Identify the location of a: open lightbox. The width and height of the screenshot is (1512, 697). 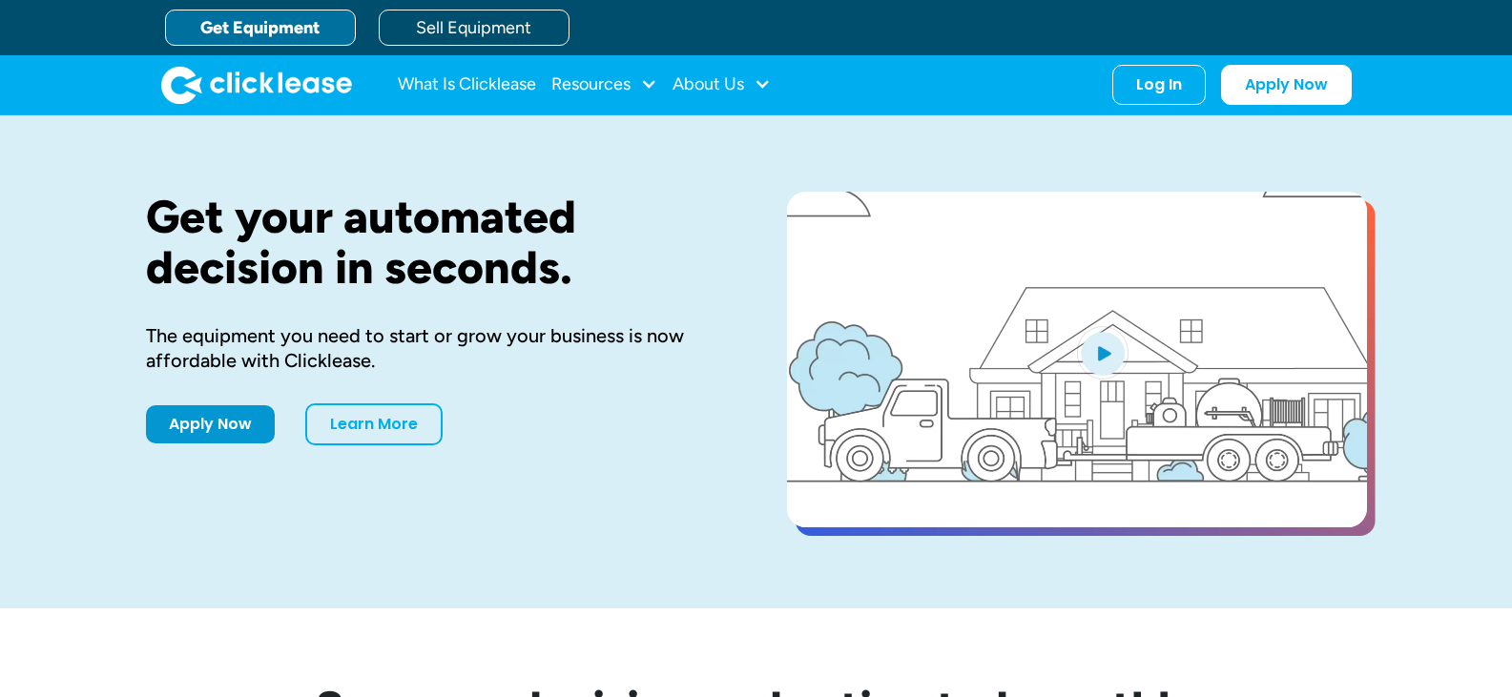
(1077, 360).